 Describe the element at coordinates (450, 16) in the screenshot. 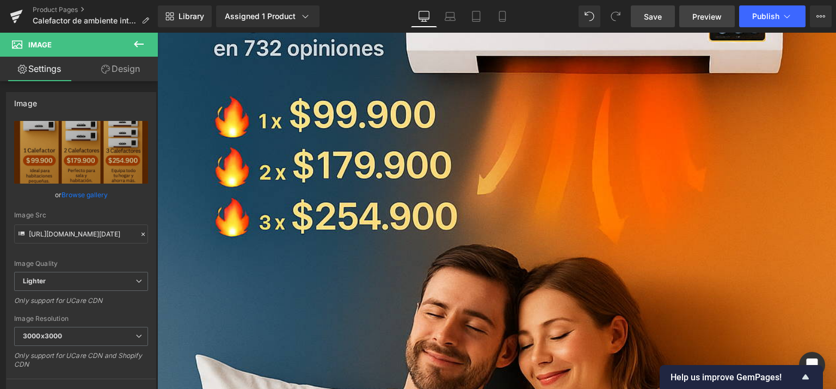

I see `a: Laptop` at that location.